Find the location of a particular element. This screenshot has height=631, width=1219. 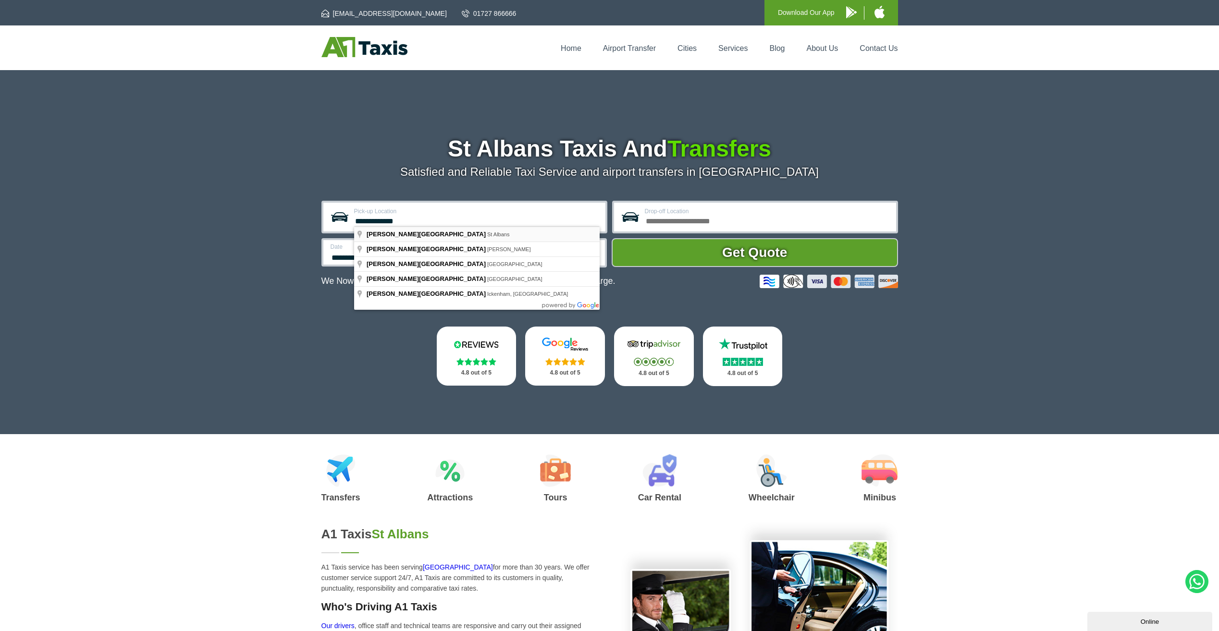

img: Google is located at coordinates (565, 345).